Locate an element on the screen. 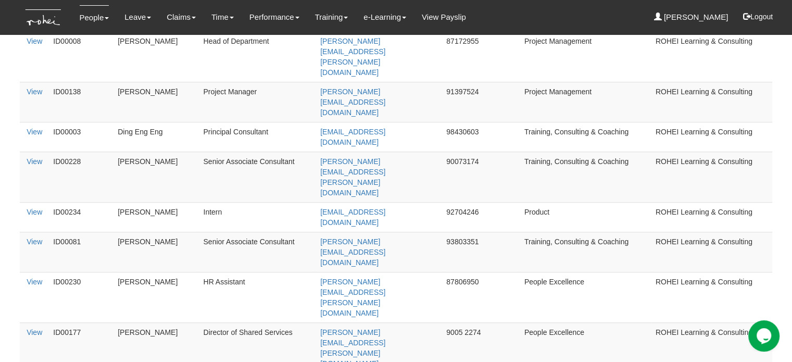 Image resolution: width=792 pixels, height=362 pixels. a: People is located at coordinates (94, 17).